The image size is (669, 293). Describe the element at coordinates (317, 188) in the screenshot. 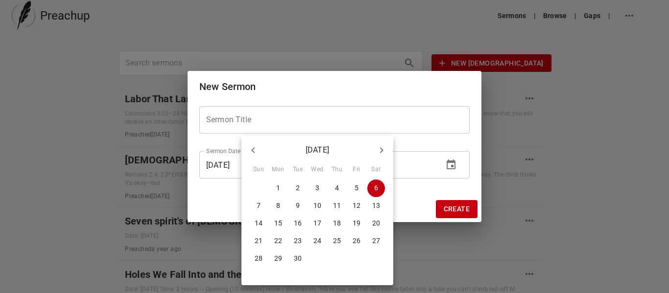

I see `button: 3` at that location.